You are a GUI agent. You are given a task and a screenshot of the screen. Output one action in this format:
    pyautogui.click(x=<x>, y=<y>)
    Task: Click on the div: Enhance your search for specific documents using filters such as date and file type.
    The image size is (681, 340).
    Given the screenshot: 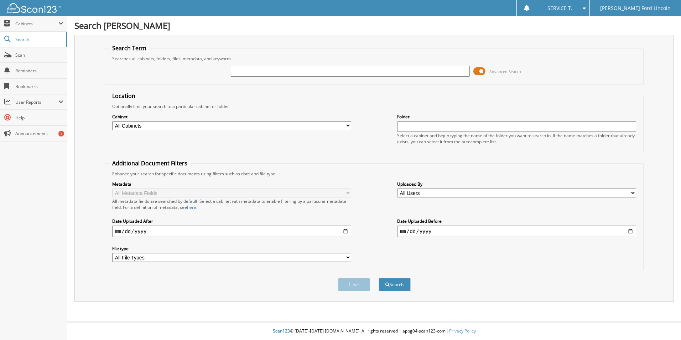 What is the action you would take?
    pyautogui.click(x=374, y=174)
    